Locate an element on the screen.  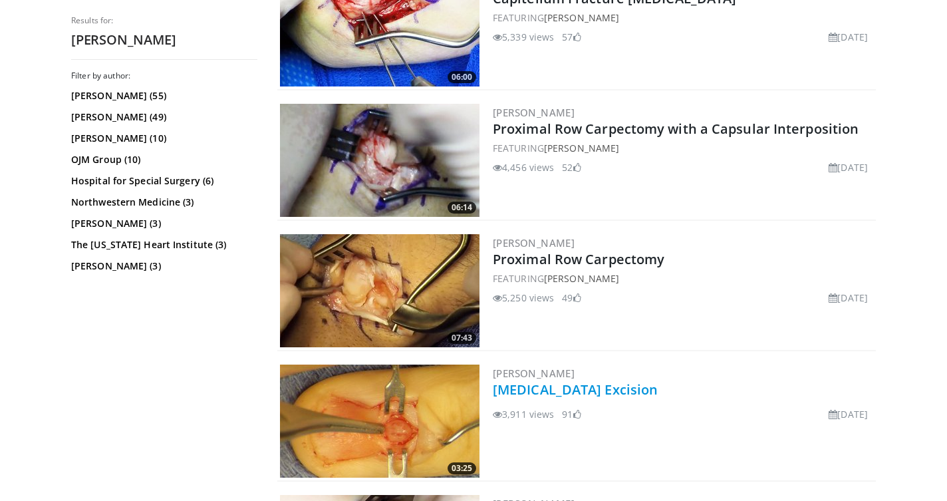
img: e19aa116-9160-4336-b0e7-5adeaa8703b7.300x170_q85_crop-smart_upscale.jpg is located at coordinates (380, 160).